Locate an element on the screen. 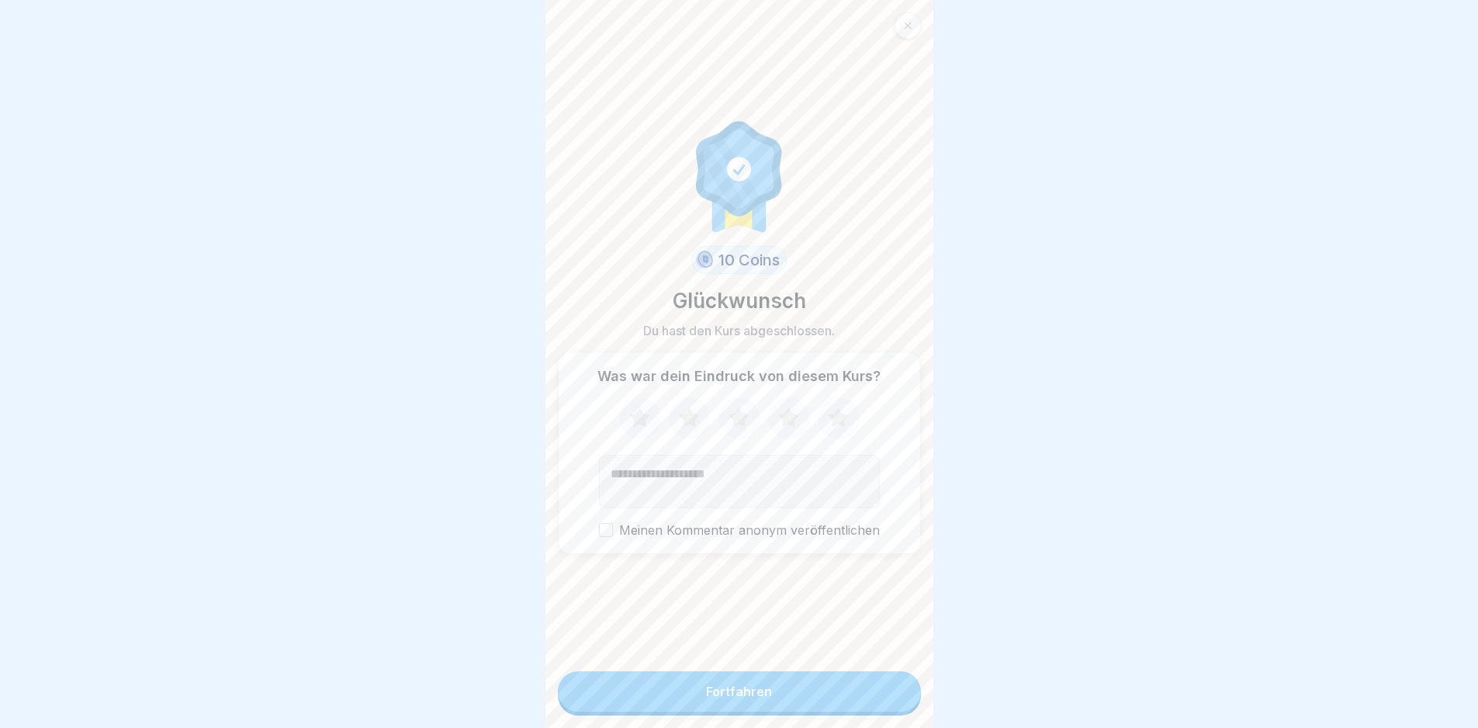 Image resolution: width=1478 pixels, height=728 pixels. div: 10 Coins is located at coordinates (740, 260).